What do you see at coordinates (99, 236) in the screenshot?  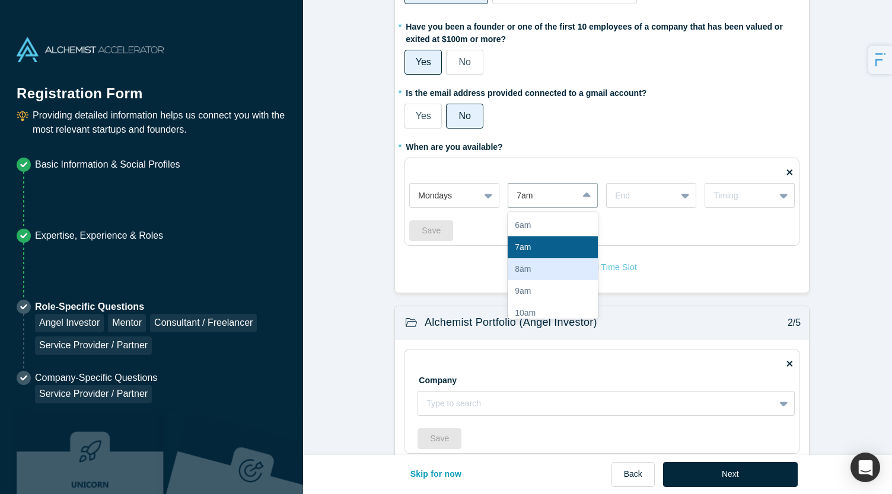 I see `p: Expertise, Experience & Roles` at bounding box center [99, 236].